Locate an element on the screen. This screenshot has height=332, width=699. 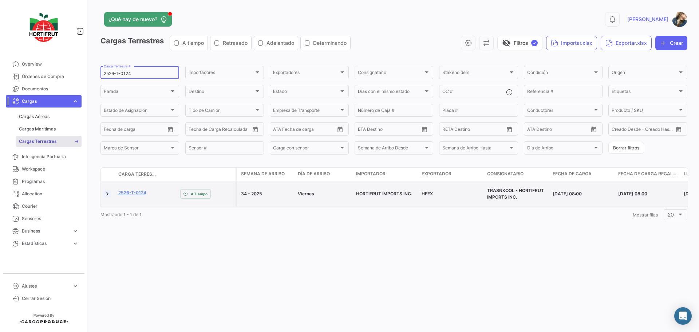
input: Creado Hasta is located at coordinates (659, 130).